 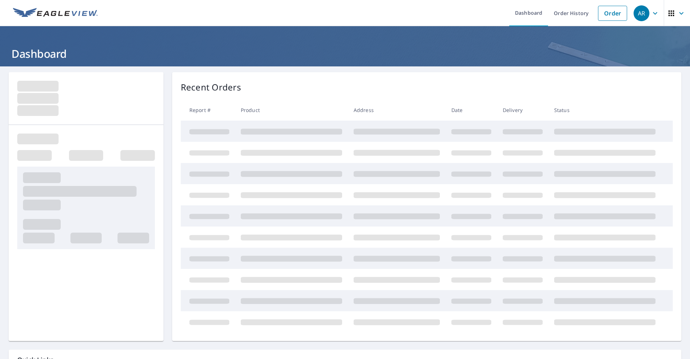 What do you see at coordinates (523, 110) in the screenshot?
I see `th: Delivery` at bounding box center [523, 110].